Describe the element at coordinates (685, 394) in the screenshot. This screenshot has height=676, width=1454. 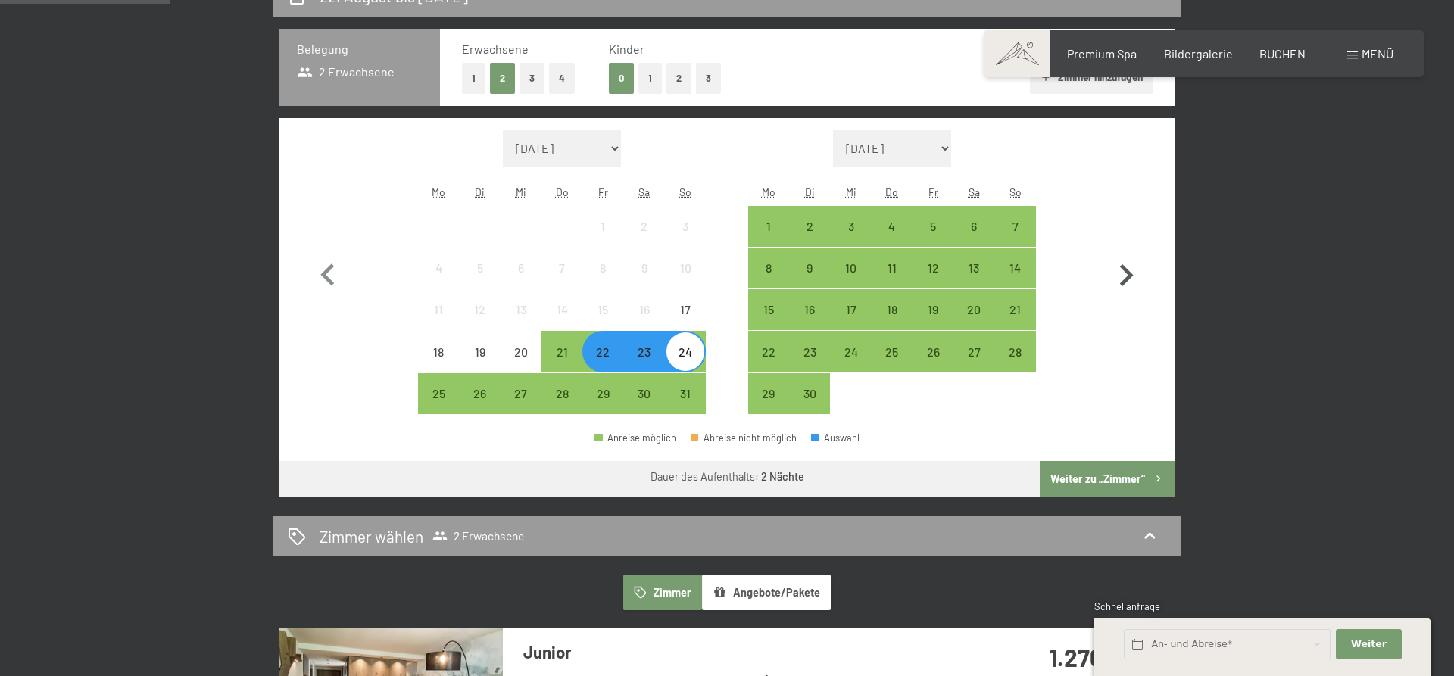
I see `div: Sun Aug 31 2025` at that location.